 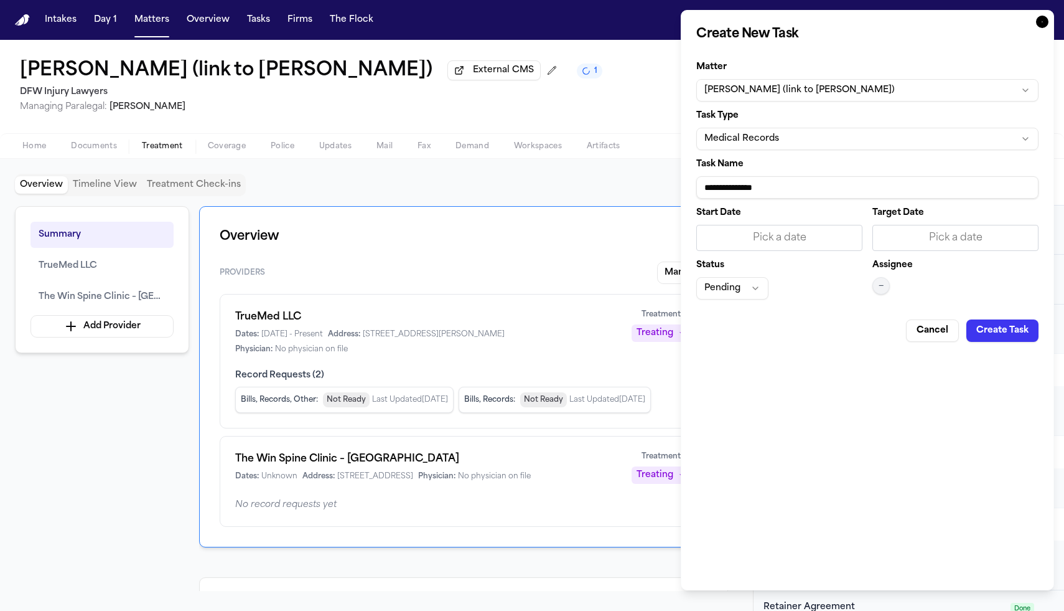 What do you see at coordinates (868, 139) in the screenshot?
I see `button: Medical Records` at bounding box center [868, 139].